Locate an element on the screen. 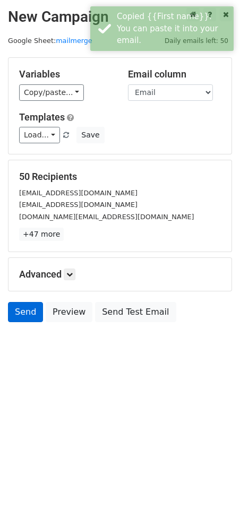 The height and width of the screenshot is (527, 240). div: Copied {{First name}}. You can paste it into your email. is located at coordinates (173, 29).